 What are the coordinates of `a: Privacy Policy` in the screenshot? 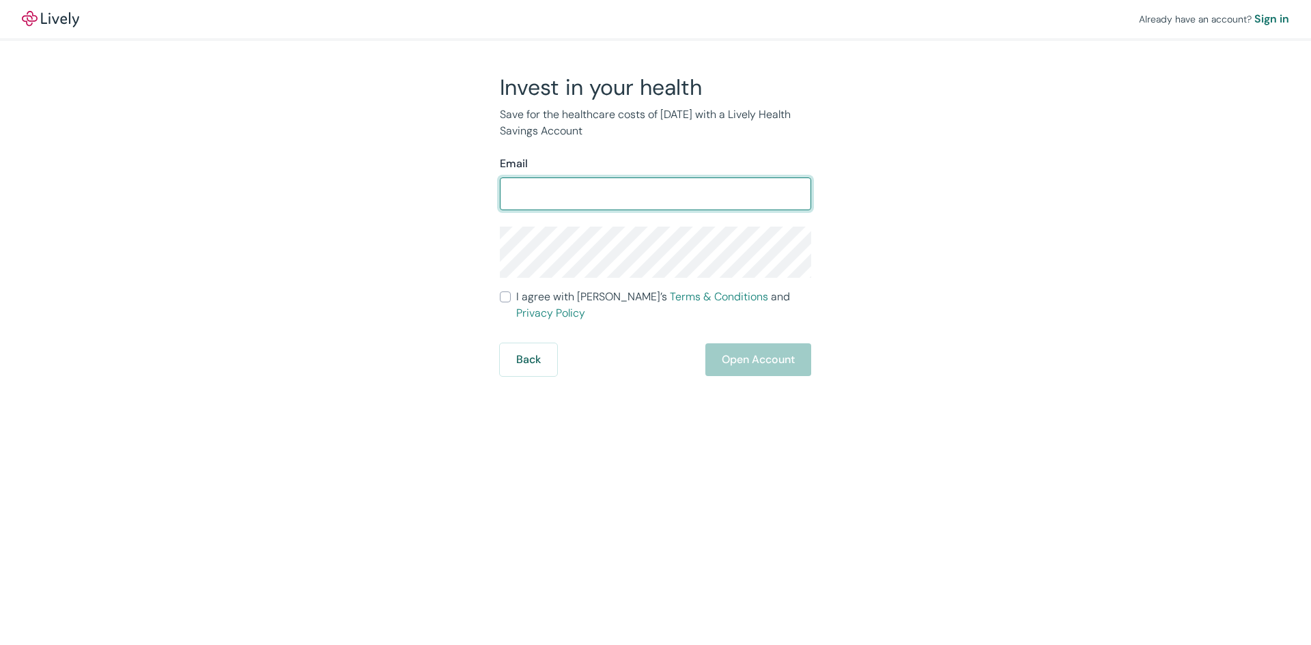 It's located at (550, 313).